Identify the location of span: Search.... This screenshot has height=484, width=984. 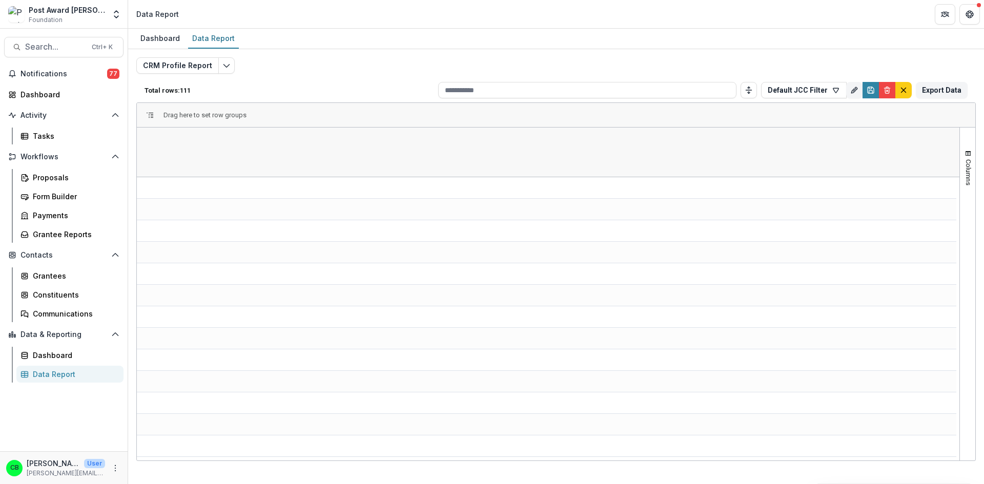
(55, 47).